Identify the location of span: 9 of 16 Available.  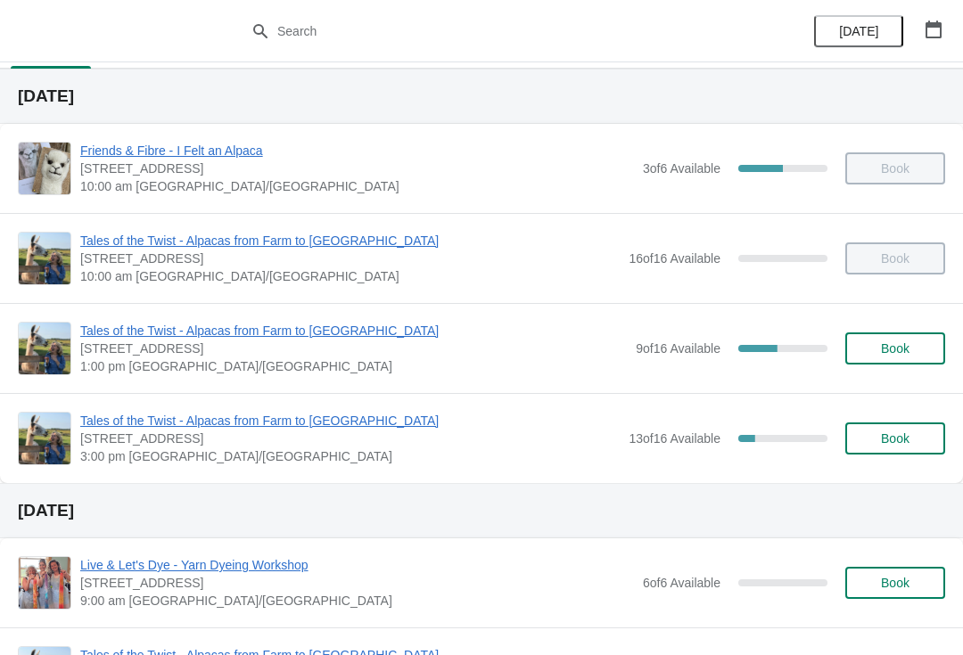
(678, 349).